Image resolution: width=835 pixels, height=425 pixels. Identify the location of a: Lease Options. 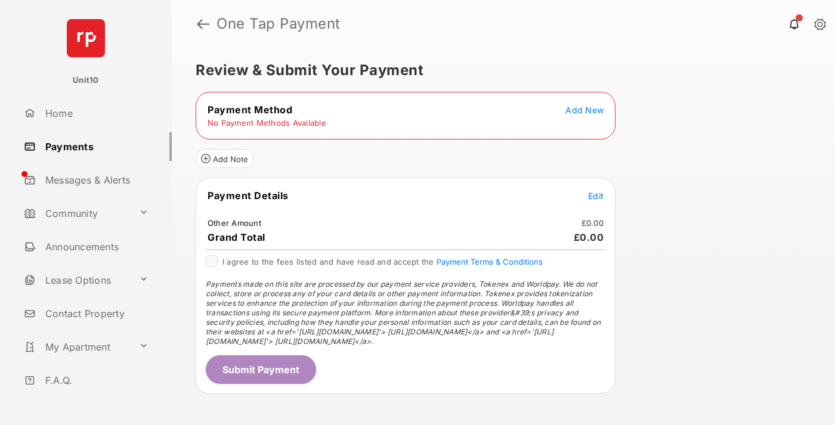
(76, 280).